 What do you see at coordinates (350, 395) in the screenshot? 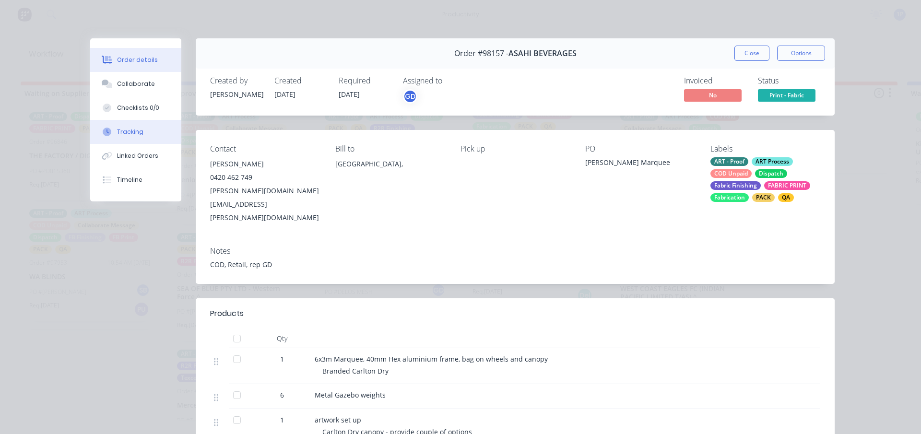
I see `span: Metal Gazebo weights` at bounding box center [350, 395].